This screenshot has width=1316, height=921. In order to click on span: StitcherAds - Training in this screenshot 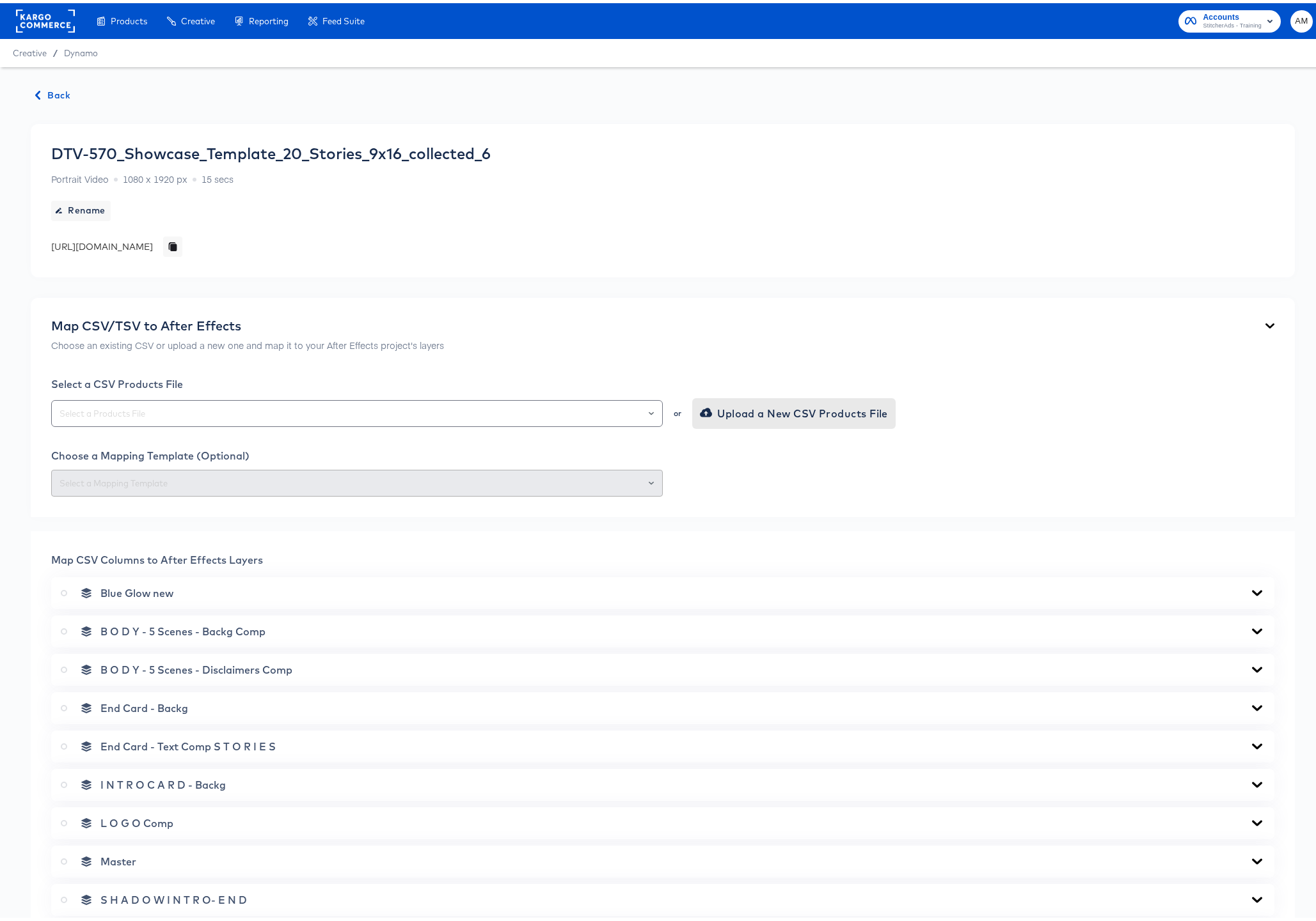, I will do `click(1232, 23)`.